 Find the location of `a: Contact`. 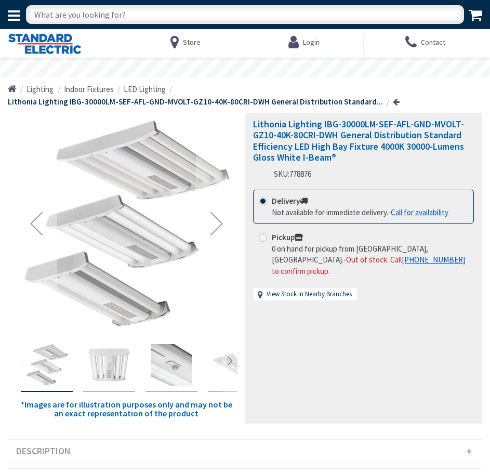

a: Contact is located at coordinates (425, 42).